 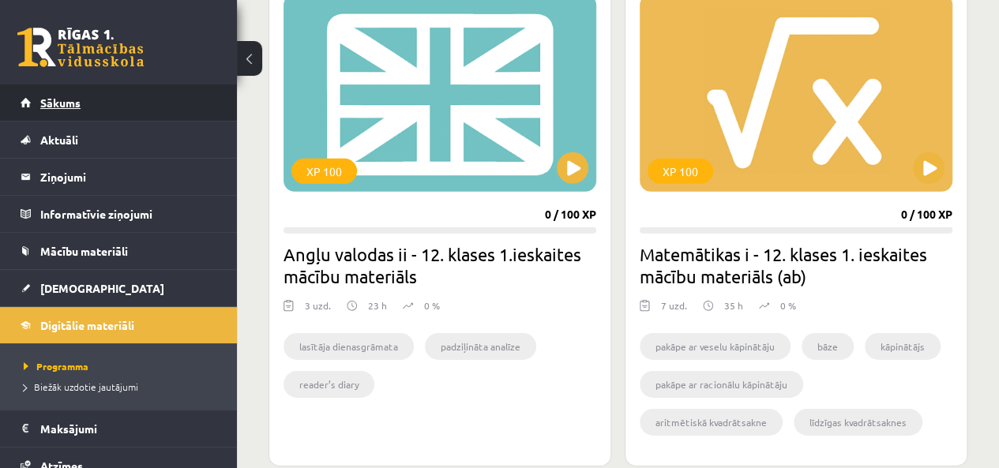 What do you see at coordinates (84, 251) in the screenshot?
I see `span: Mācību materiāli` at bounding box center [84, 251].